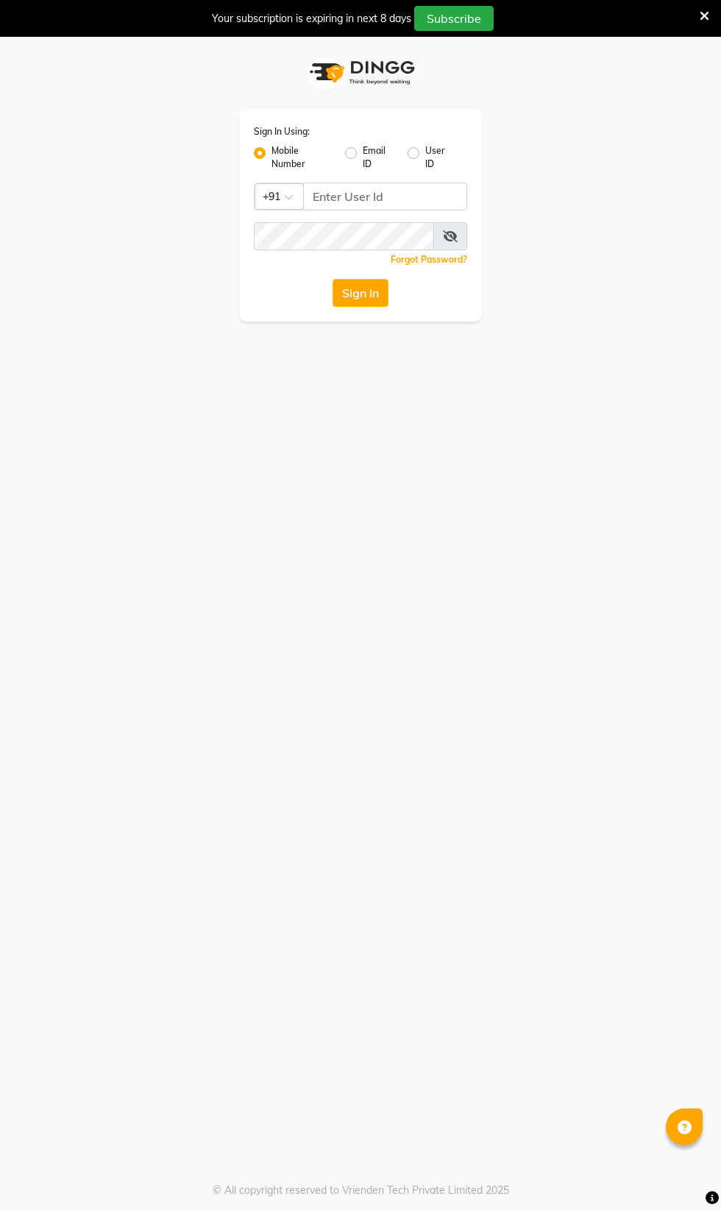  I want to click on button: Sign In, so click(361, 293).